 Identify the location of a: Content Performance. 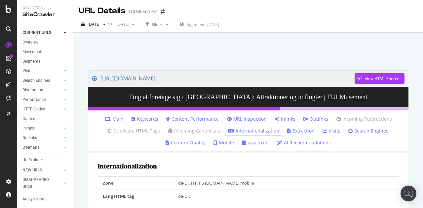
(192, 119).